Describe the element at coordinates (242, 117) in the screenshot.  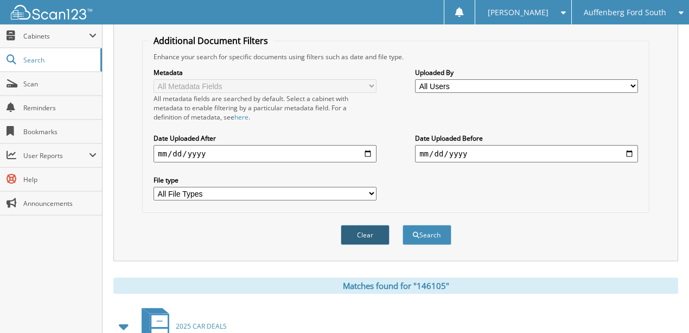
I see `a: here` at that location.